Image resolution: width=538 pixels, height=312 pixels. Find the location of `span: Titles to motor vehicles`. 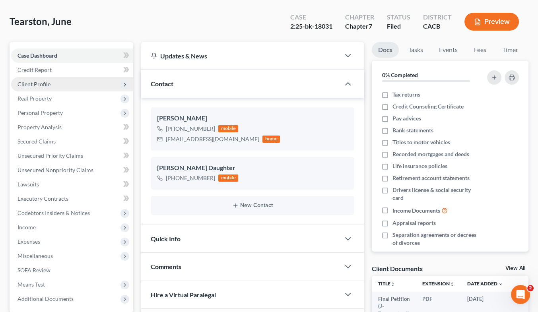

span: Titles to motor vehicles is located at coordinates (421, 142).